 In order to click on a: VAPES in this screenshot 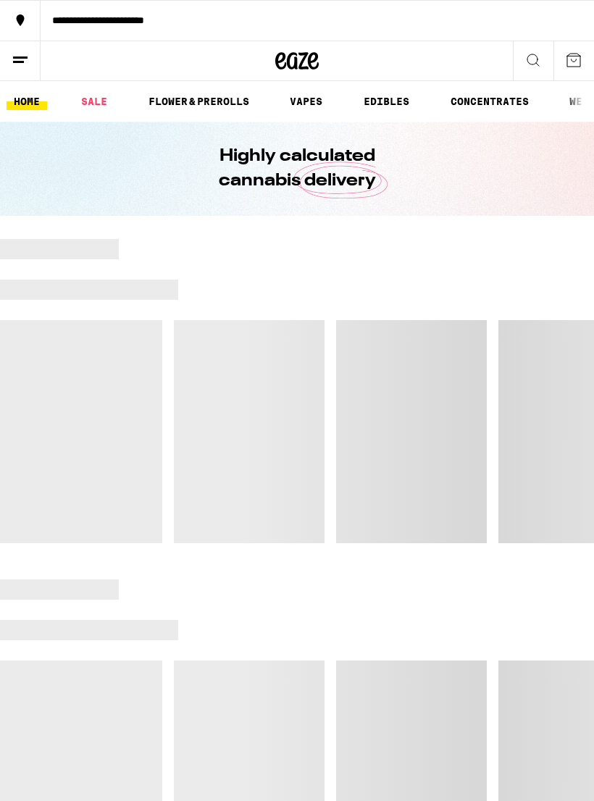, I will do `click(305, 101)`.